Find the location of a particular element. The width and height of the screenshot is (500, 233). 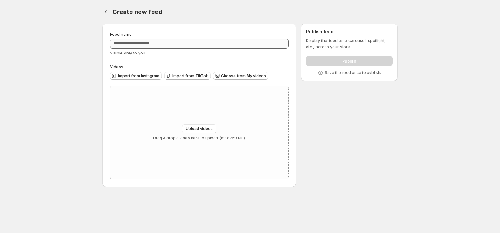

button: Settings is located at coordinates (107, 12).